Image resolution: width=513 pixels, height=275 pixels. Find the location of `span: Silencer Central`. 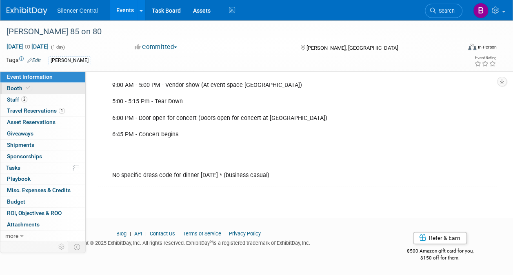

span: Silencer Central is located at coordinates (78, 11).